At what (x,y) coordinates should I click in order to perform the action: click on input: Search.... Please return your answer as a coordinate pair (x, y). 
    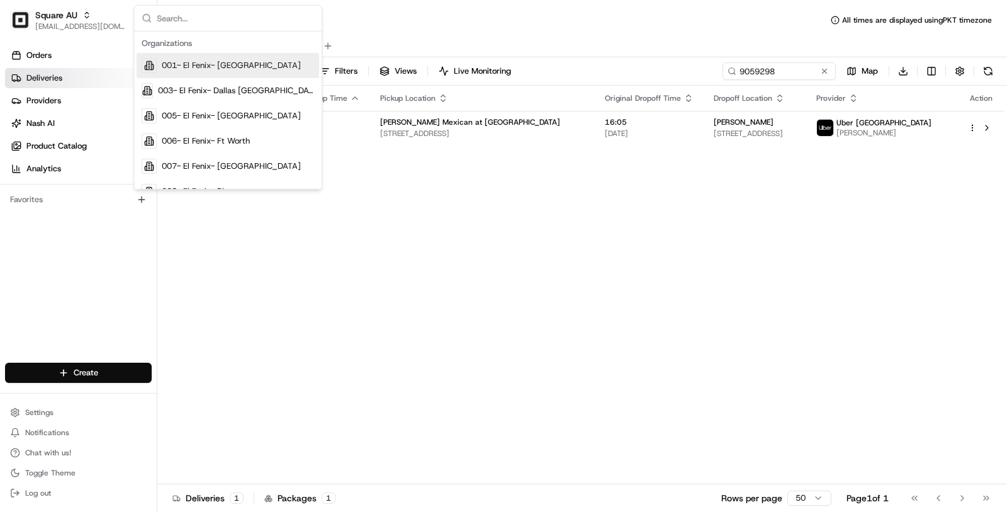
    Looking at the image, I should click on (235, 18).